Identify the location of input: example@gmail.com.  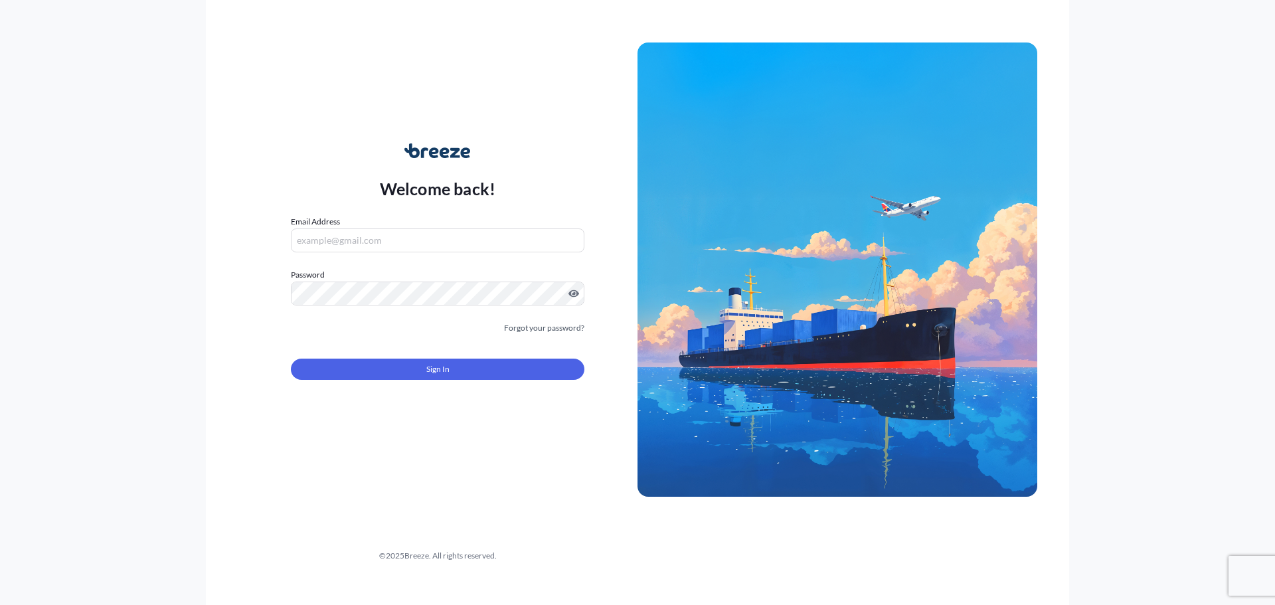
(438, 240).